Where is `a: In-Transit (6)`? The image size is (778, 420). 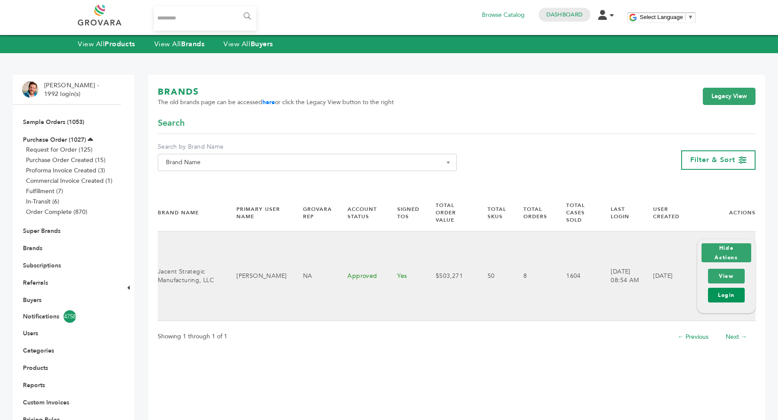
a: In-Transit (6) is located at coordinates (42, 201).